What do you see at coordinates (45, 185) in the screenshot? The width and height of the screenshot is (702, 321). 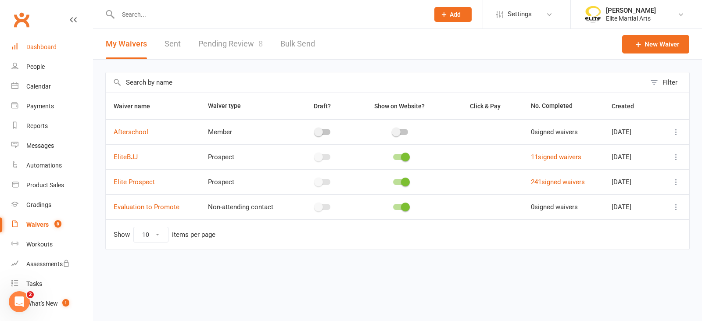 I see `div: Product Sales` at bounding box center [45, 185].